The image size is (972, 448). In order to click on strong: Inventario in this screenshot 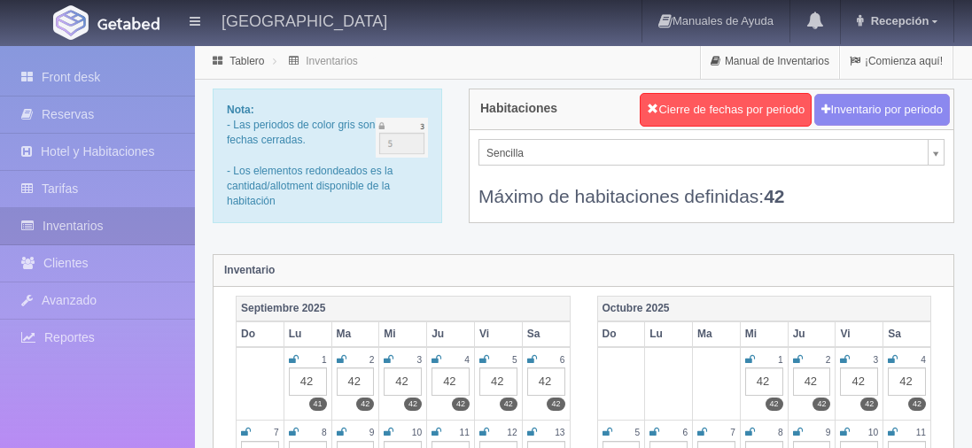, I will do `click(249, 270)`.